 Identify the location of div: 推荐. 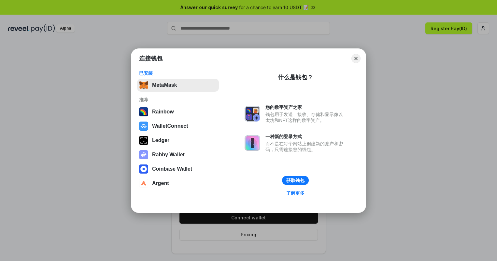
(178, 100).